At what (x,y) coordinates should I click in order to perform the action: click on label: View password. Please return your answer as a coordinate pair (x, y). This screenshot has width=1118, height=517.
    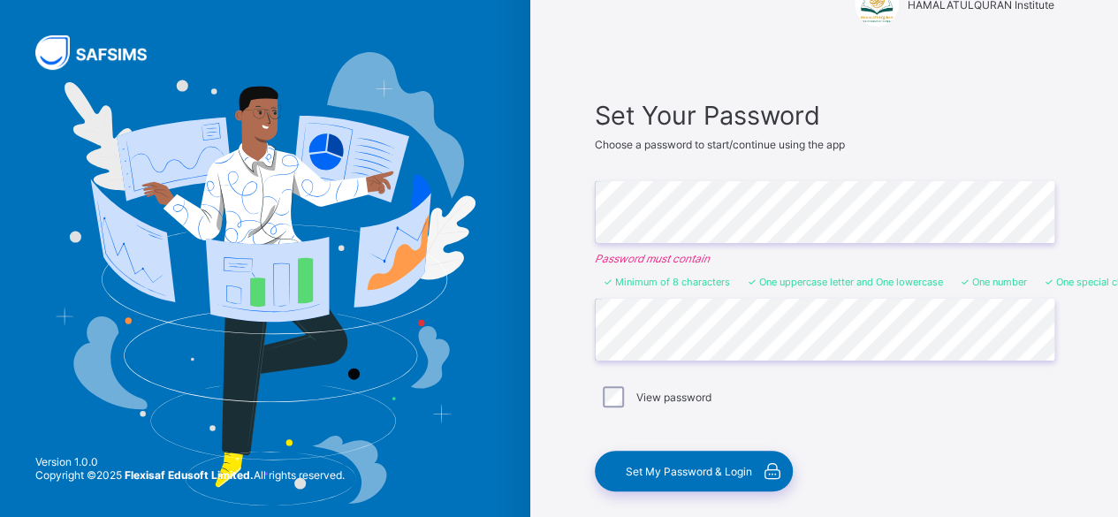
    Looking at the image, I should click on (674, 397).